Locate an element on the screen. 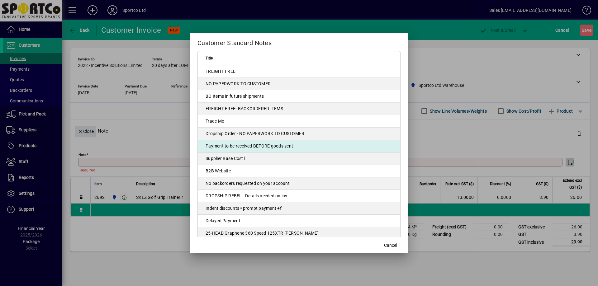 This screenshot has width=598, height=286. td: NO PAPERWORK TO CUSTOMER is located at coordinates (299, 84).